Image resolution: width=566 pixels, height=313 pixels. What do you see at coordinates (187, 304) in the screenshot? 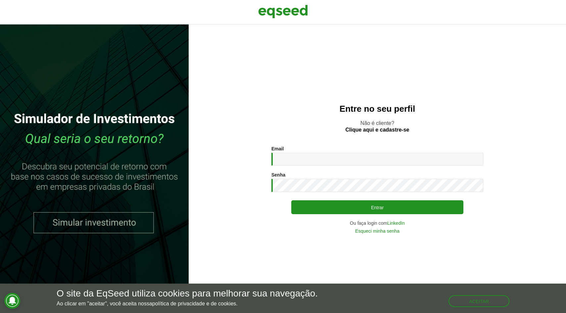
I see `p: Ao clicar em "aceitar", você aceita nossa .` at bounding box center [187, 304].